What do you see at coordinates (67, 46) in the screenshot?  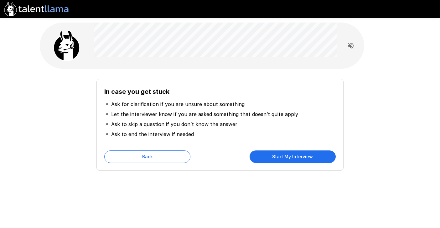 I see `img: llama_clean.png` at bounding box center [67, 46].